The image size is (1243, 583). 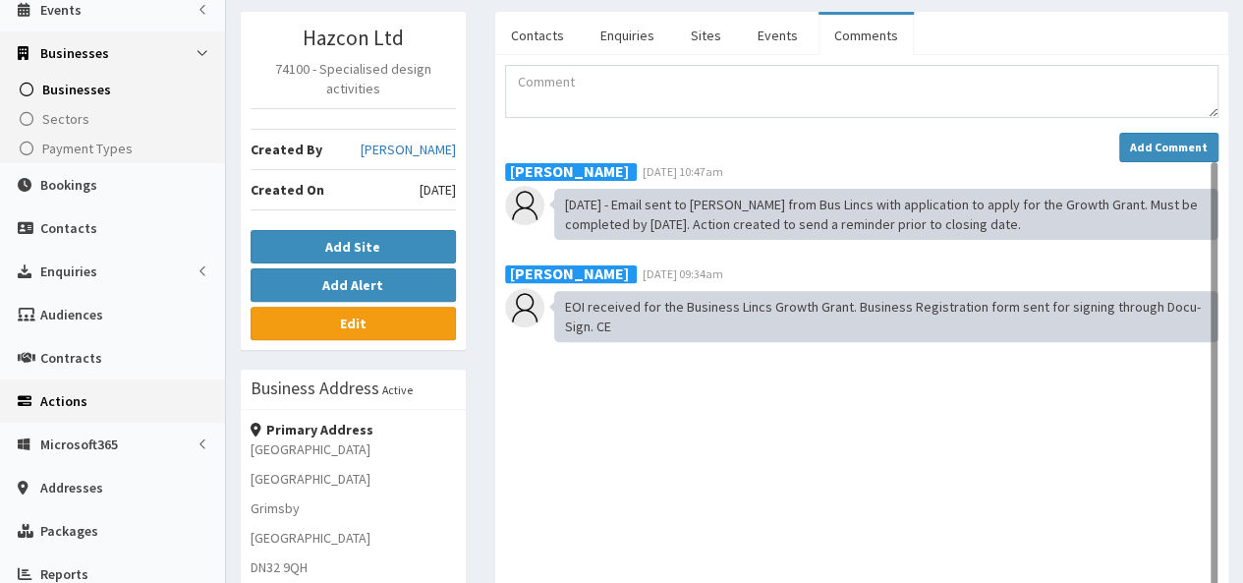 I want to click on a: Payment Types, so click(x=115, y=148).